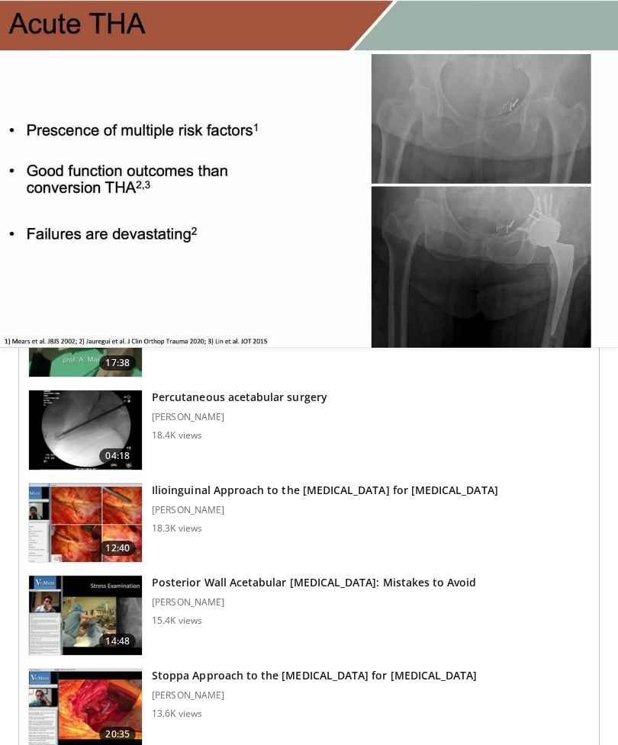 This screenshot has height=745, width=618. I want to click on span: 12:40, so click(117, 548).